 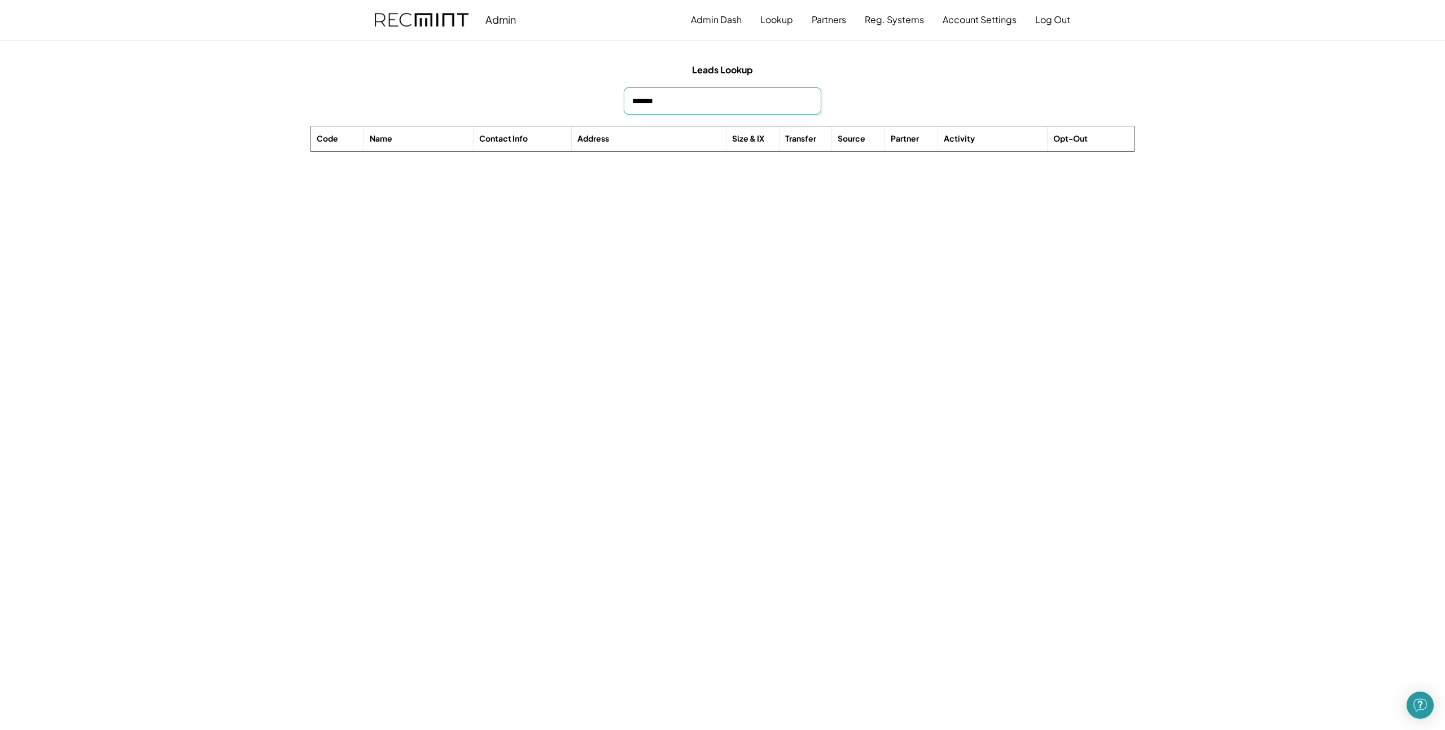 I want to click on div: Code, so click(x=327, y=139).